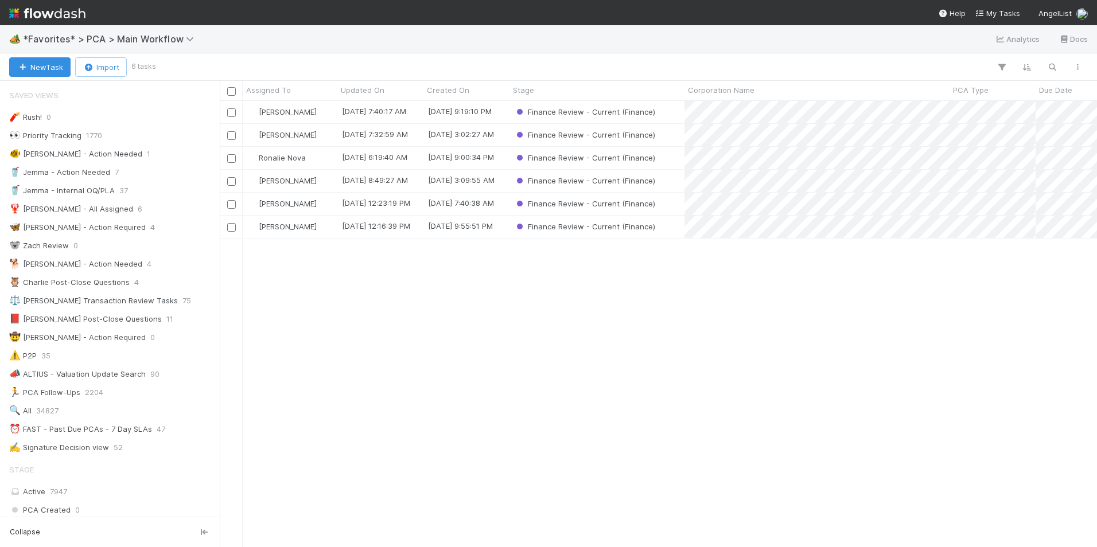 This screenshot has width=1097, height=547. Describe the element at coordinates (1082, 14) in the screenshot. I see `img: avatar_487f705b-1efa-4920-8de6-14528bcda38c.png` at that location.